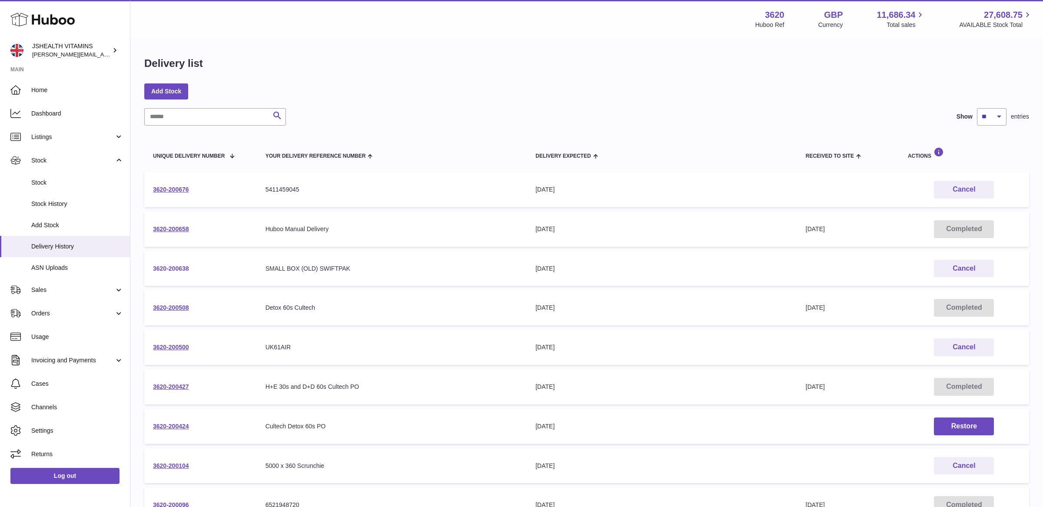  I want to click on div: UK61AIR, so click(392, 347).